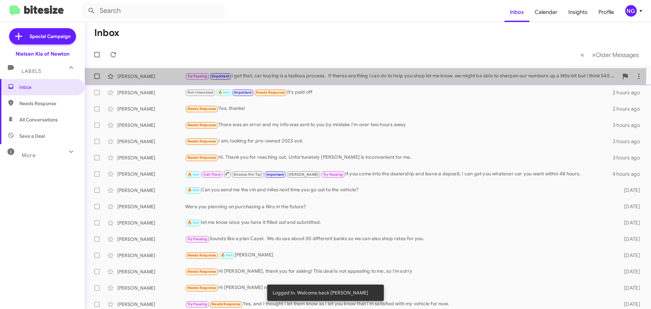 The width and height of the screenshot is (651, 309). Describe the element at coordinates (616, 55) in the screenshot. I see `button: Next` at that location.